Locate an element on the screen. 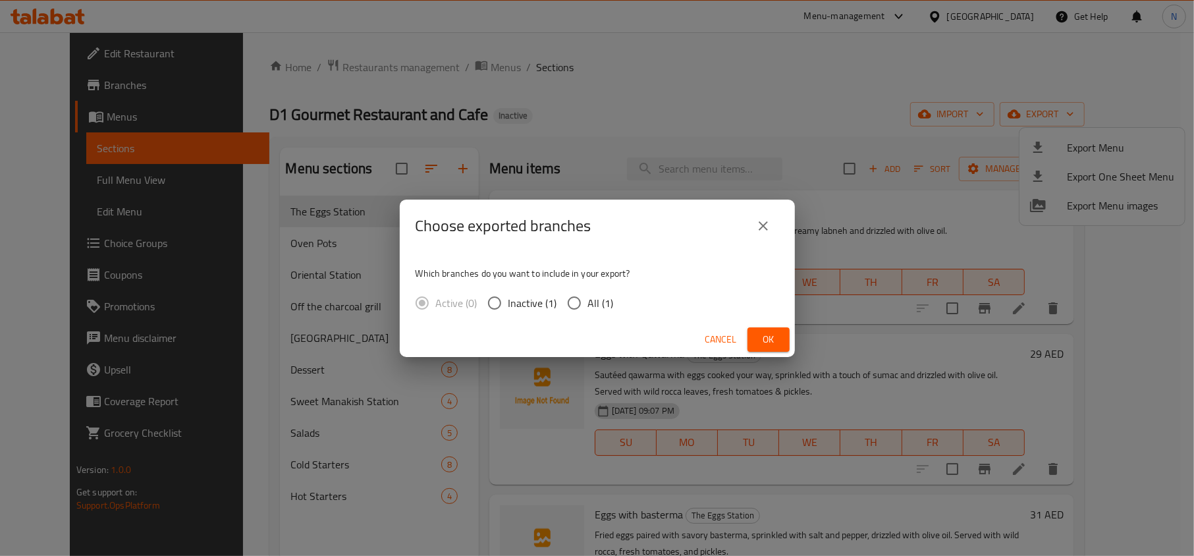 The image size is (1194, 556). span: Cancel is located at coordinates (721, 339).